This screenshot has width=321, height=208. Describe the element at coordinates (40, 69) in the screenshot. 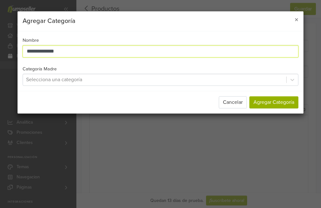

I see `label: Categoría Madre` at that location.